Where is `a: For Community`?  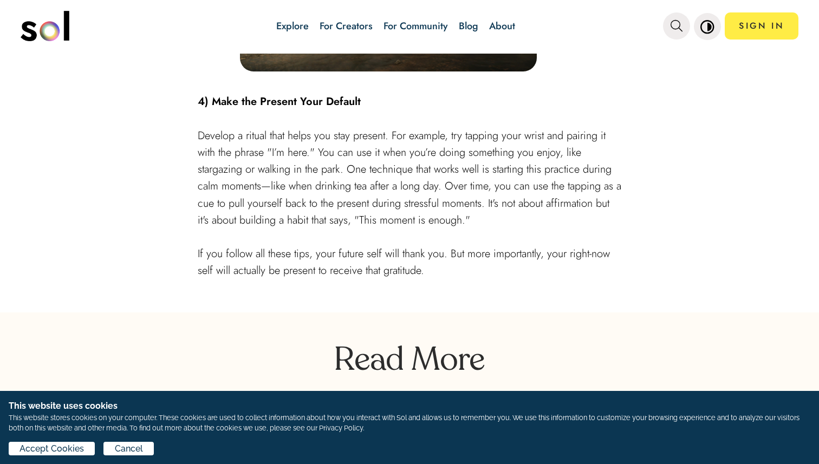
a: For Community is located at coordinates (415, 26).